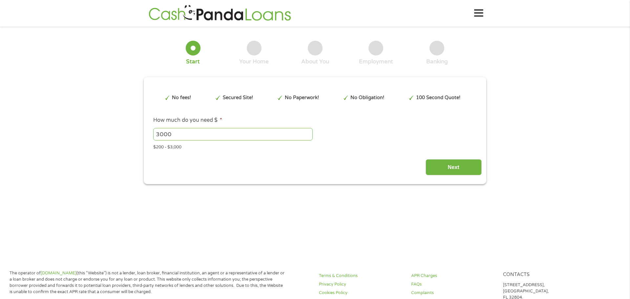 The height and width of the screenshot is (299, 630). Describe the element at coordinates (361, 276) in the screenshot. I see `a: Terms & Conditions` at that location.